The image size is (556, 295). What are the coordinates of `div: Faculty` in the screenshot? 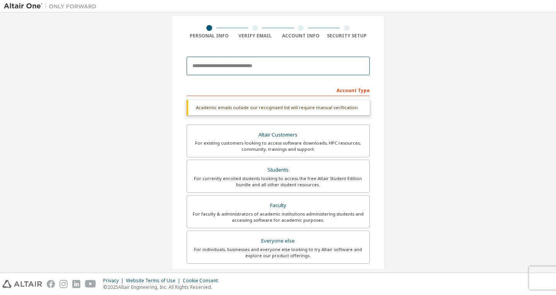 It's located at (278, 206).